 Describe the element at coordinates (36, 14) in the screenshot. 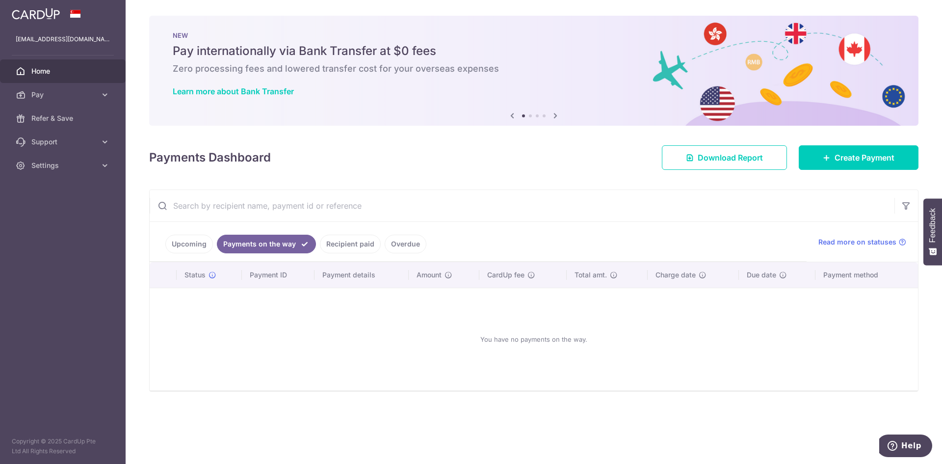

I see `img: CardUp` at that location.